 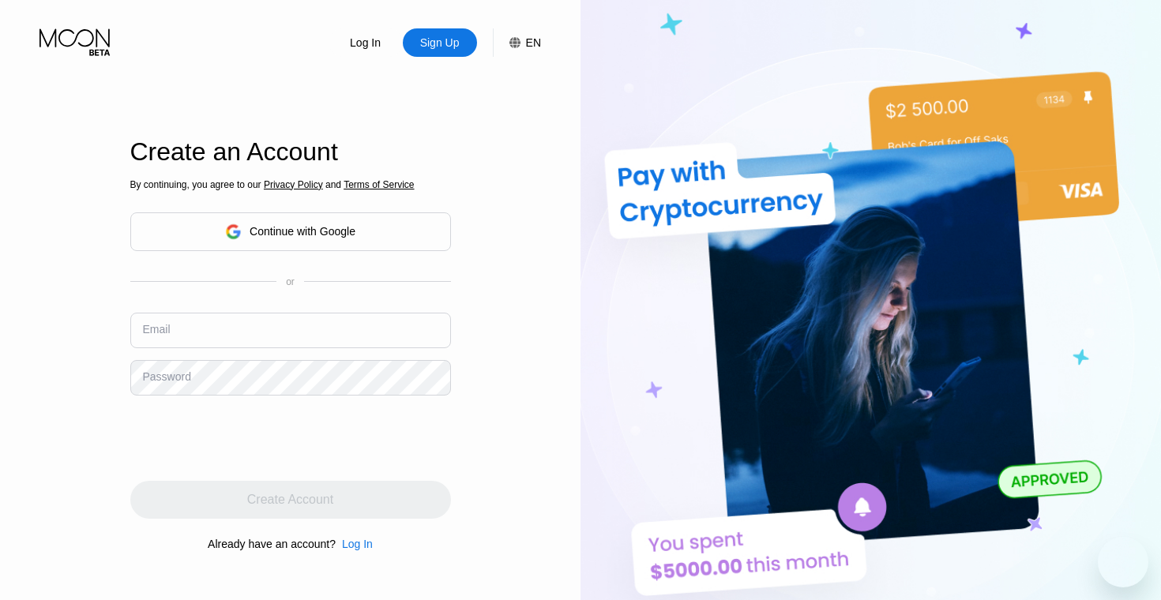 What do you see at coordinates (156, 329) in the screenshot?
I see `div: Email` at bounding box center [156, 329].